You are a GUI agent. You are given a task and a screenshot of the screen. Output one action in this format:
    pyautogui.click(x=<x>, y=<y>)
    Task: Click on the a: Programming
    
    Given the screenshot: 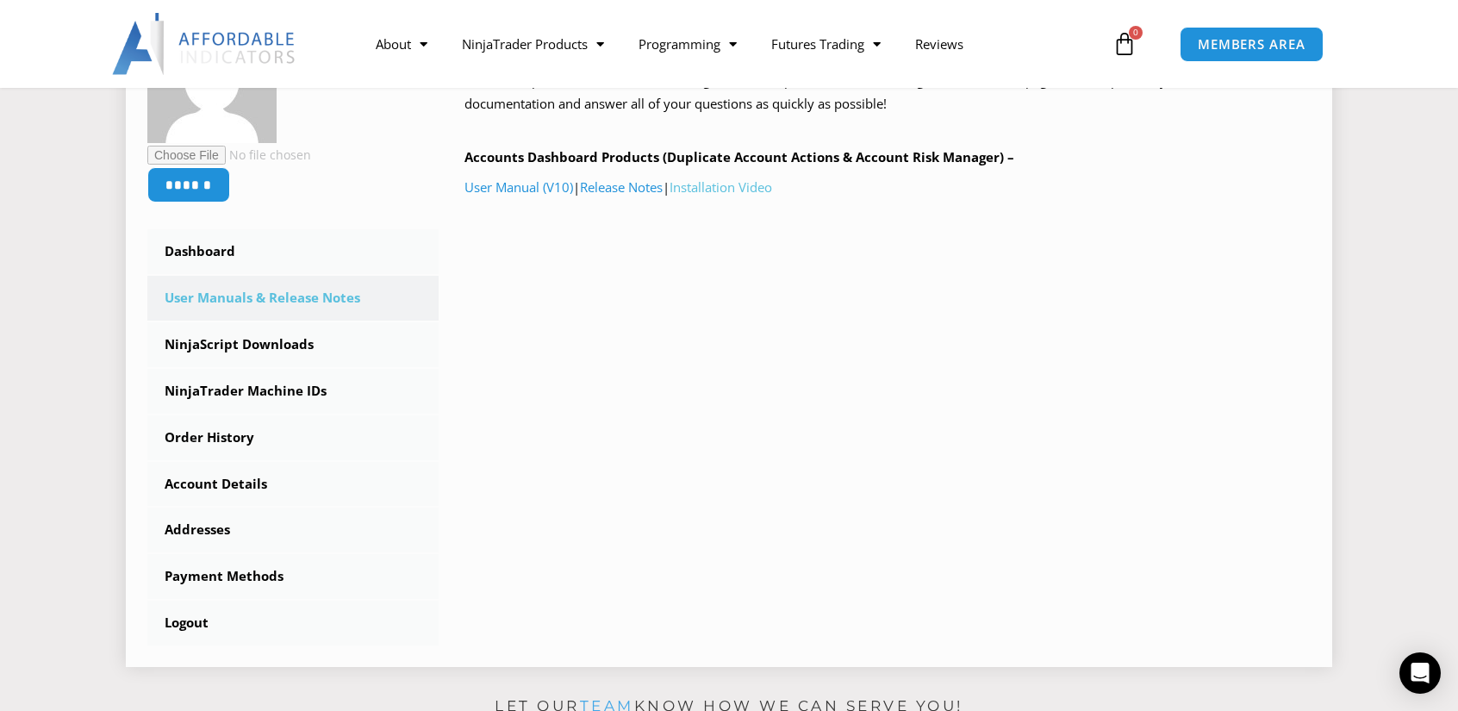 What is the action you would take?
    pyautogui.click(x=688, y=44)
    